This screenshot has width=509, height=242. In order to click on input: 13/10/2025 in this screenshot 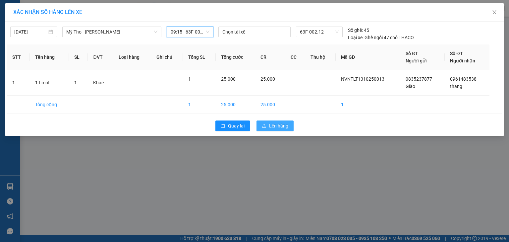, I will do `click(30, 32)`.